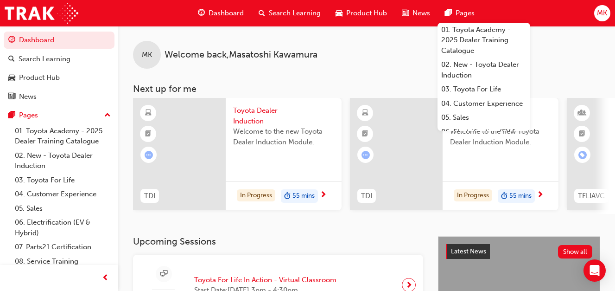  What do you see at coordinates (39, 77) in the screenshot?
I see `div: Product Hub` at bounding box center [39, 77].